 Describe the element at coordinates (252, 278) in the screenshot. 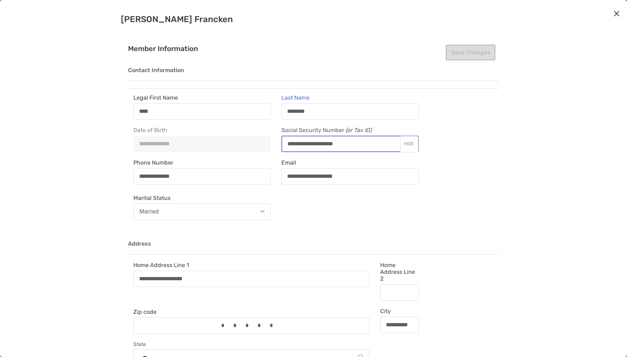

I see `input: Home Address Line 1` at that location.